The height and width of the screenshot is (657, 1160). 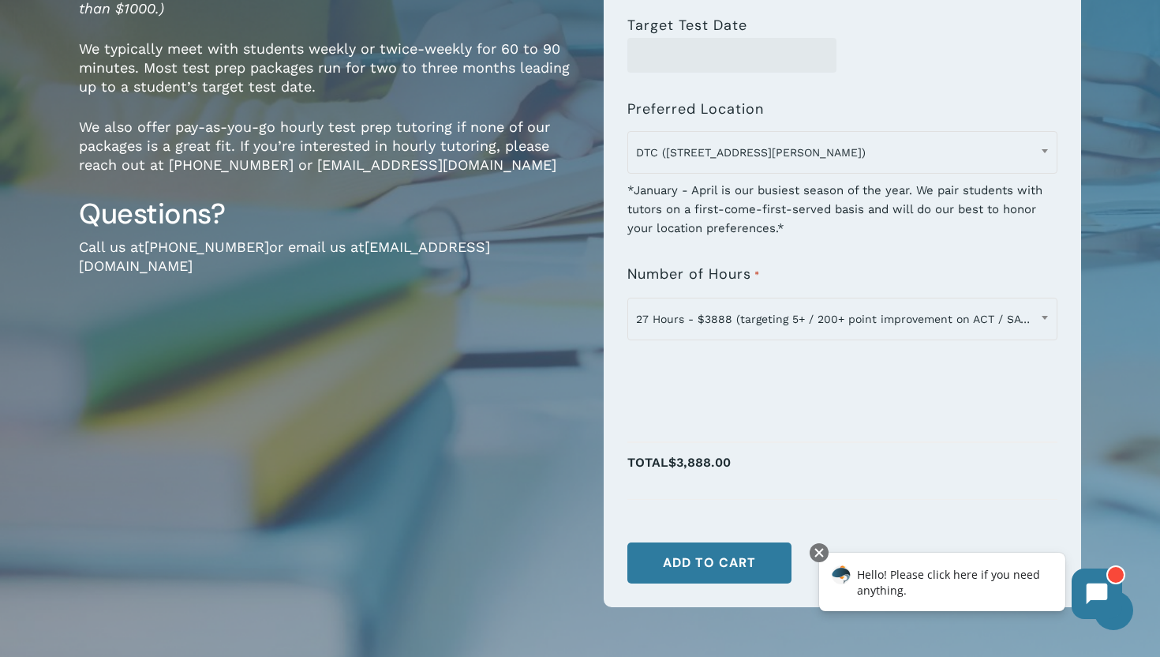 What do you see at coordinates (329, 267) in the screenshot?
I see `p: Call us at or email us at` at bounding box center [329, 267].